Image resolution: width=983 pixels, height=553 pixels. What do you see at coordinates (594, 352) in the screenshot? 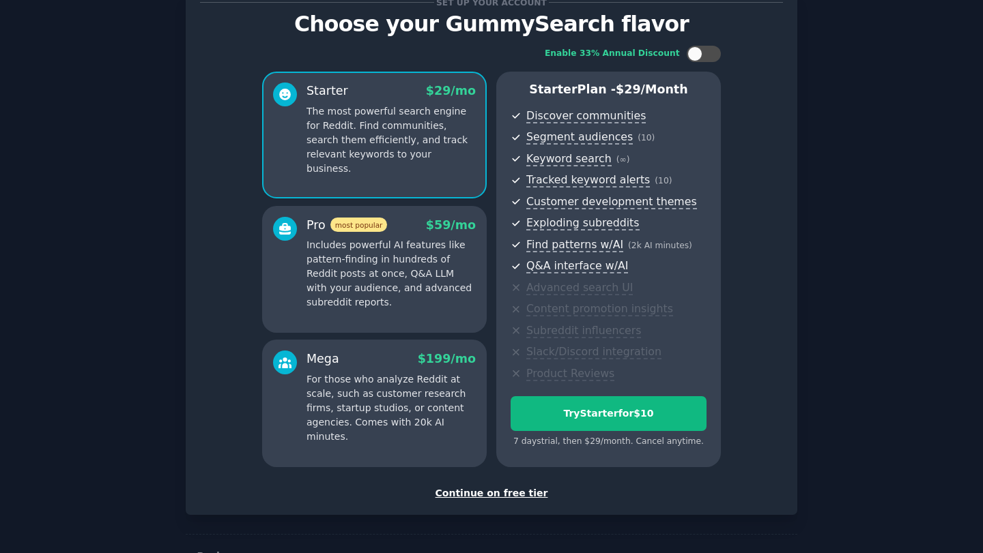
I see `span: Slack/Discord integration` at bounding box center [594, 352].